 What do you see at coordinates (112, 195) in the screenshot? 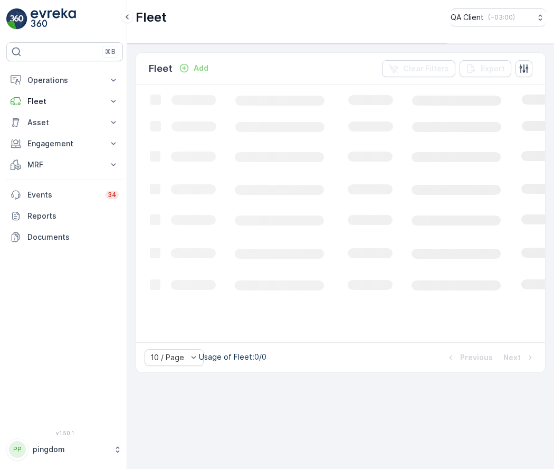
I see `p: 34` at bounding box center [112, 195].